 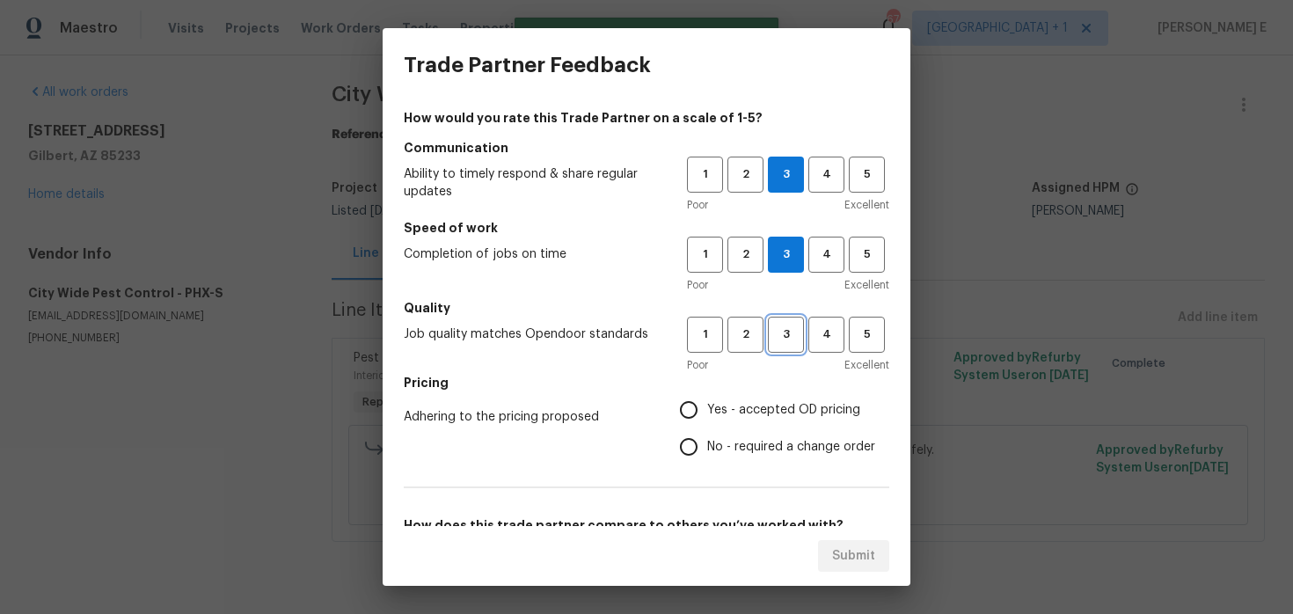 What do you see at coordinates (647, 525) in the screenshot?
I see `h5: How does this trade partner compare to others you’ve worked with?` at bounding box center [647, 525].